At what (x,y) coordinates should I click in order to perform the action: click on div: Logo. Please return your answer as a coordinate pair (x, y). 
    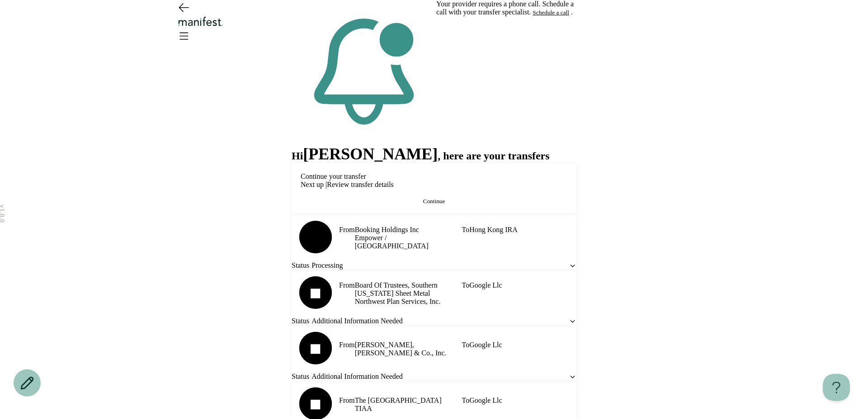
    Looking at the image, I should click on (434, 22).